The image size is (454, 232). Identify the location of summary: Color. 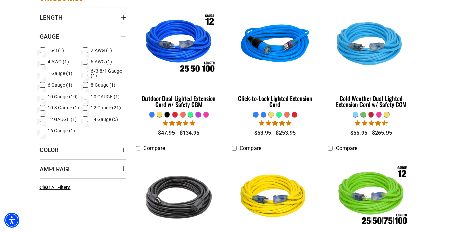
(83, 150).